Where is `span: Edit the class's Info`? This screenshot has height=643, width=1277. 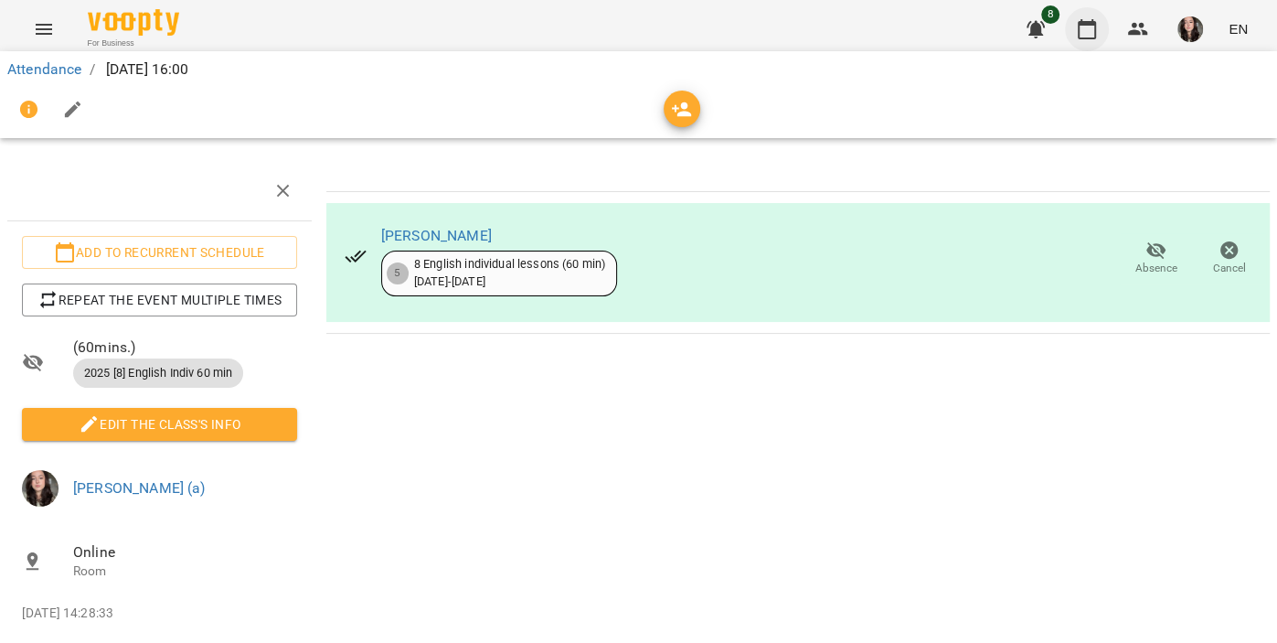
span: Edit the class's Info is located at coordinates (159, 424).